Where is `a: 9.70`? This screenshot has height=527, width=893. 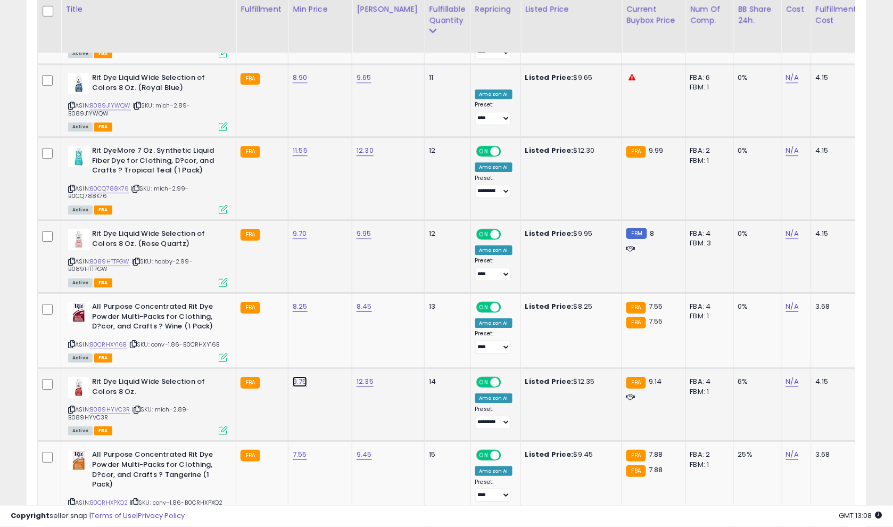
a: 9.70 is located at coordinates (300, 234).